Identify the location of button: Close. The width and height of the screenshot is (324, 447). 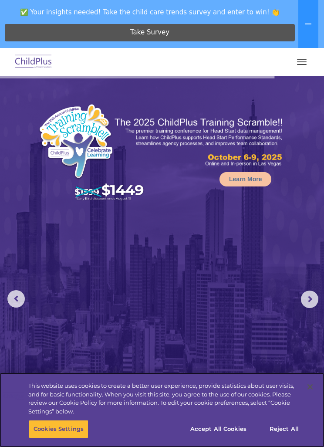
(311, 387).